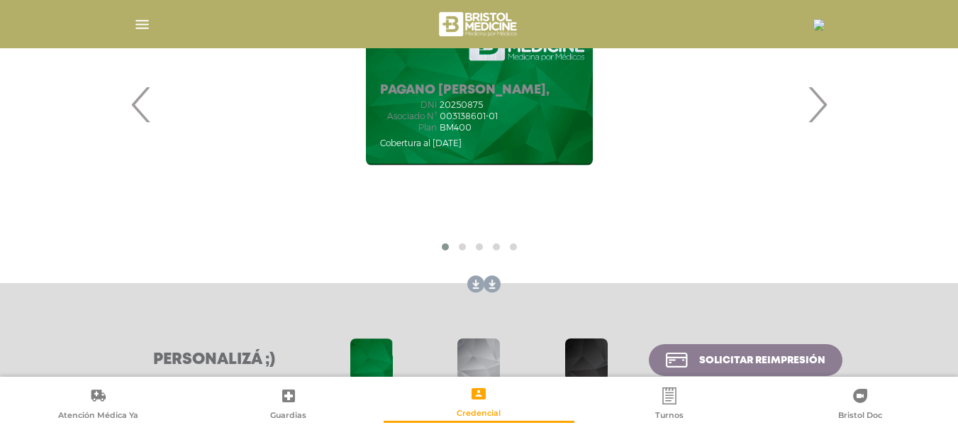 This screenshot has height=425, width=958. What do you see at coordinates (469, 116) in the screenshot?
I see `span: 003138601-01` at bounding box center [469, 116].